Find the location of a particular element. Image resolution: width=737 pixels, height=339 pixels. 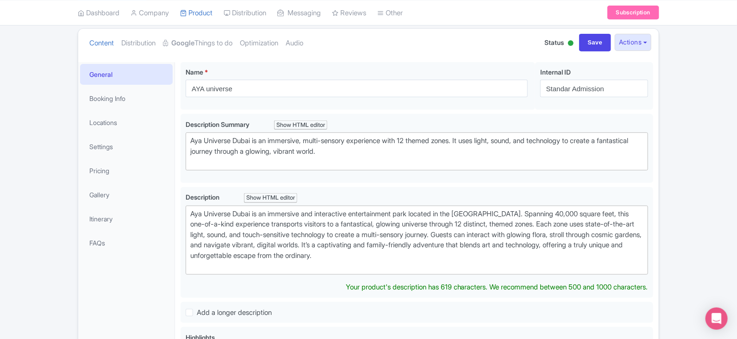

button: Actions is located at coordinates (633, 42).